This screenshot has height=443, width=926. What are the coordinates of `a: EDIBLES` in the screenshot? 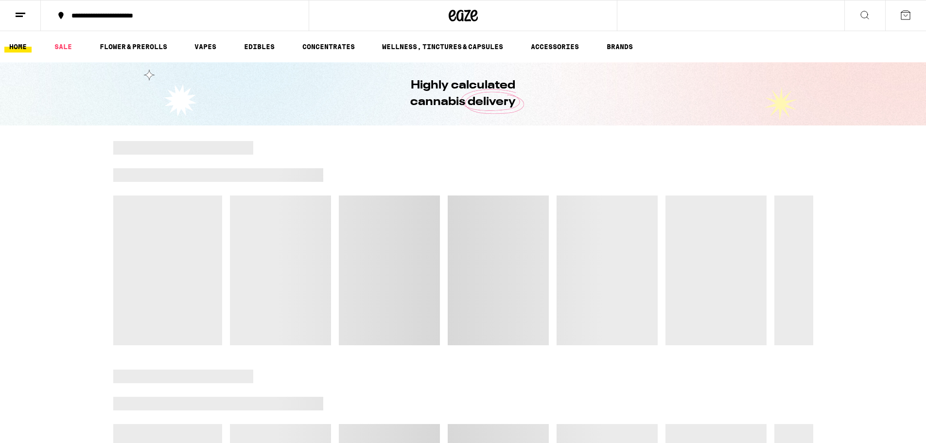 It's located at (259, 47).